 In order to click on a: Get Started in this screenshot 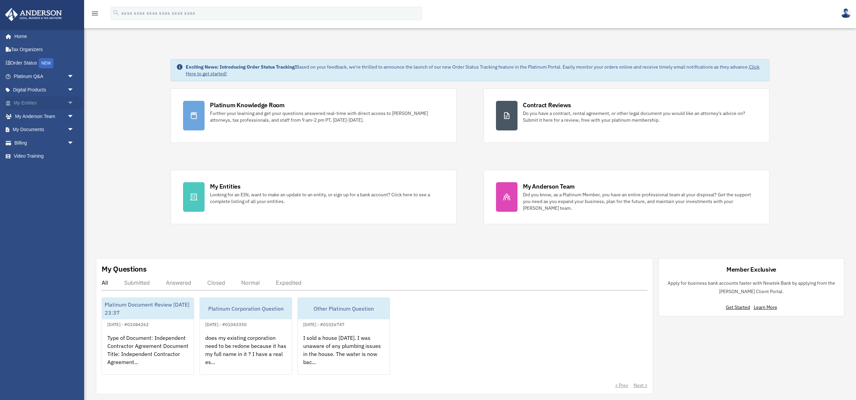, I will do `click(739, 308)`.